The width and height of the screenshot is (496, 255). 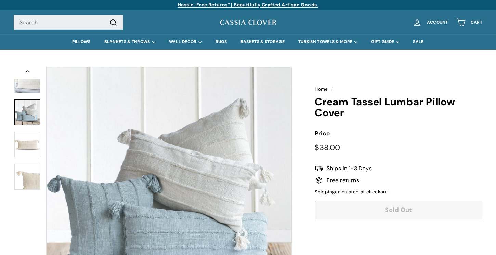 I want to click on summary: GIFT GUIDE, so click(x=385, y=42).